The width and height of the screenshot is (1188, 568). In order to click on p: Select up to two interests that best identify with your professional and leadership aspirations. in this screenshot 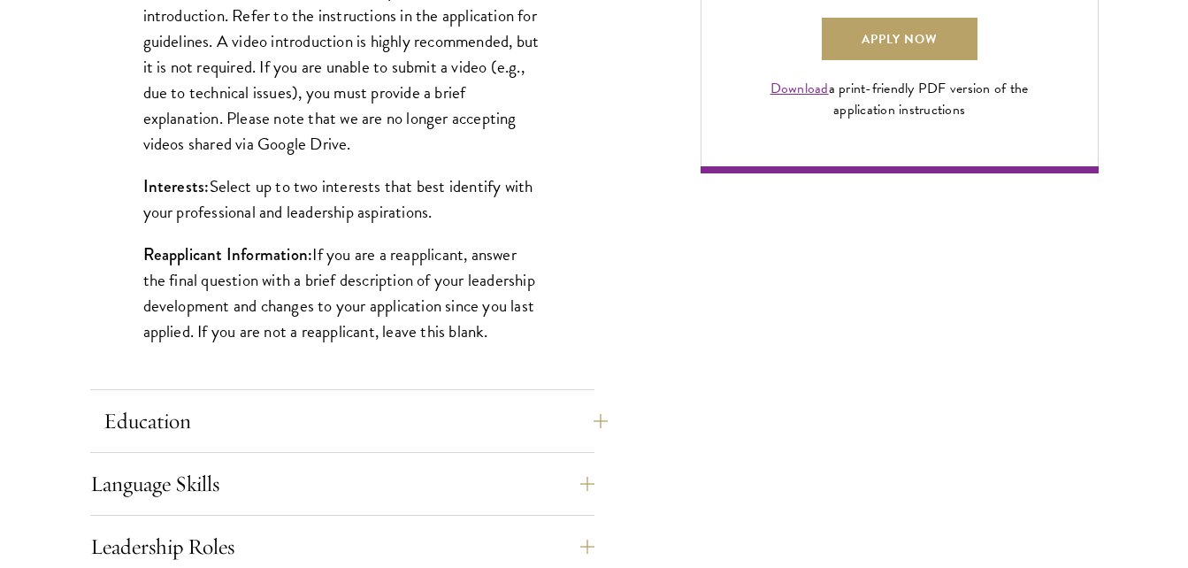, I will do `click(342, 199)`.